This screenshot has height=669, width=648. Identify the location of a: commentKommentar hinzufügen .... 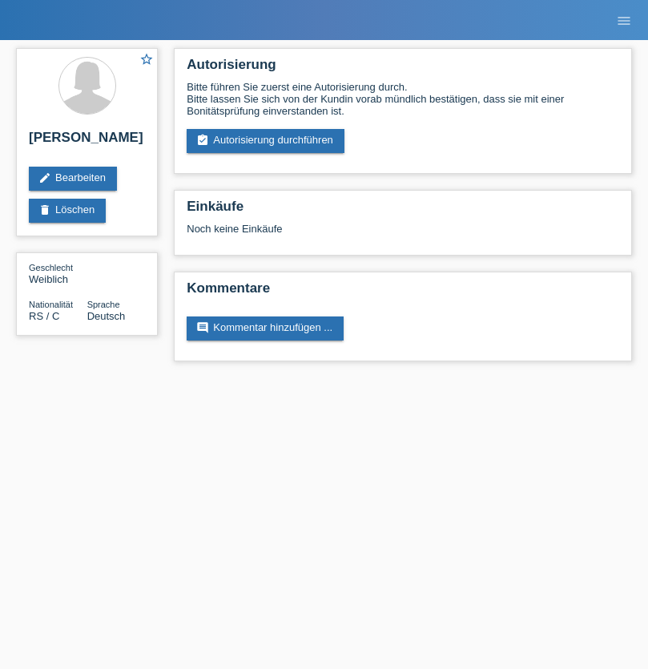
(265, 328).